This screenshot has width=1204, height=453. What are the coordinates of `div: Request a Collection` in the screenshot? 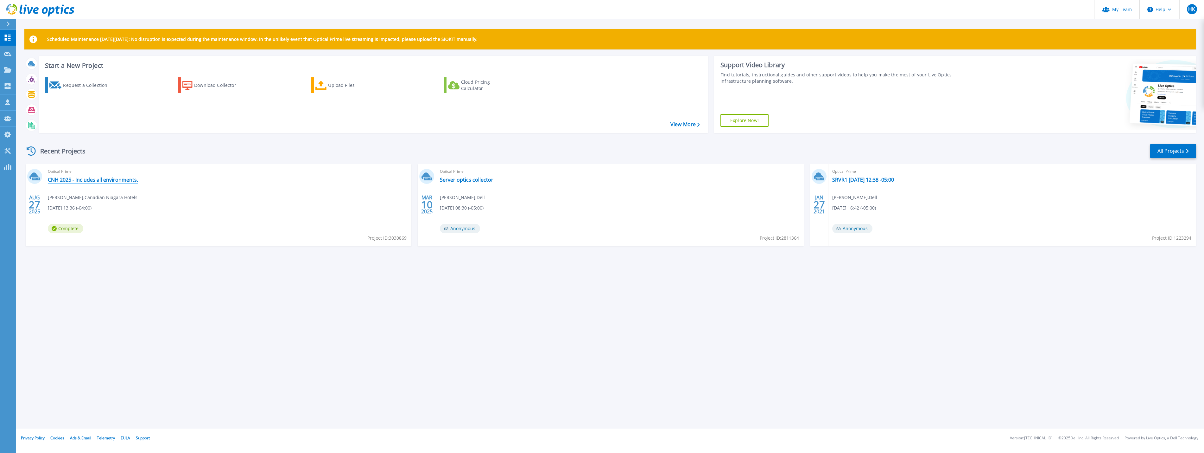 It's located at (88, 85).